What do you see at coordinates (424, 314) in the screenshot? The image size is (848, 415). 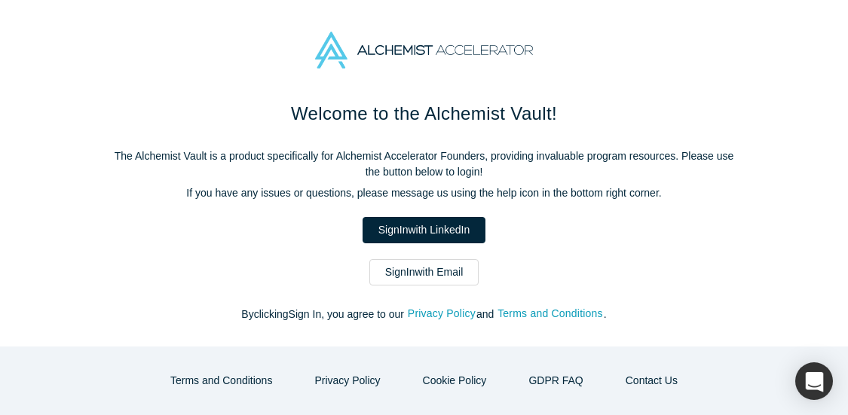 I see `p: By clicking Sign In , you agree to our and .` at bounding box center [424, 314].